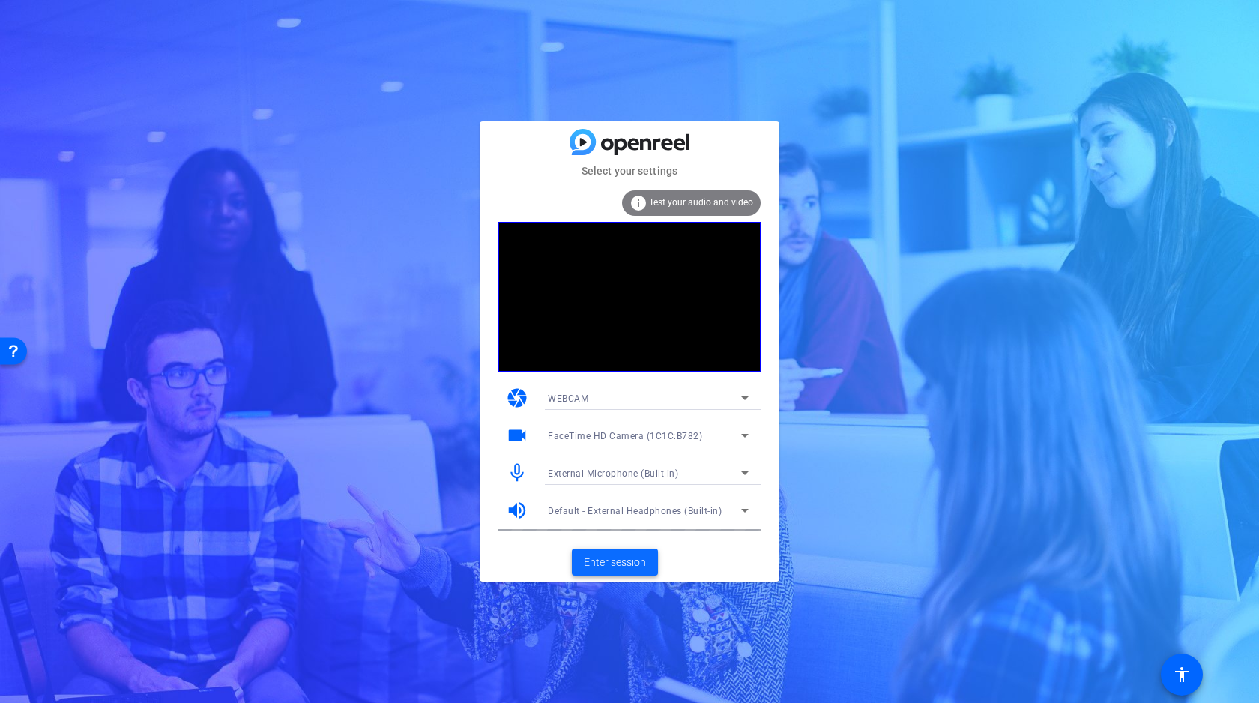  I want to click on mat-icon: camera, so click(517, 398).